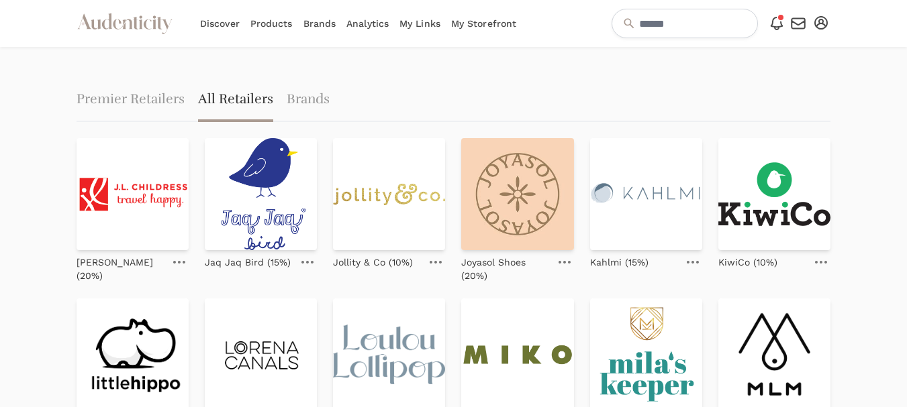 Image resolution: width=907 pixels, height=407 pixels. What do you see at coordinates (236, 101) in the screenshot?
I see `span: All Retailers` at bounding box center [236, 101].